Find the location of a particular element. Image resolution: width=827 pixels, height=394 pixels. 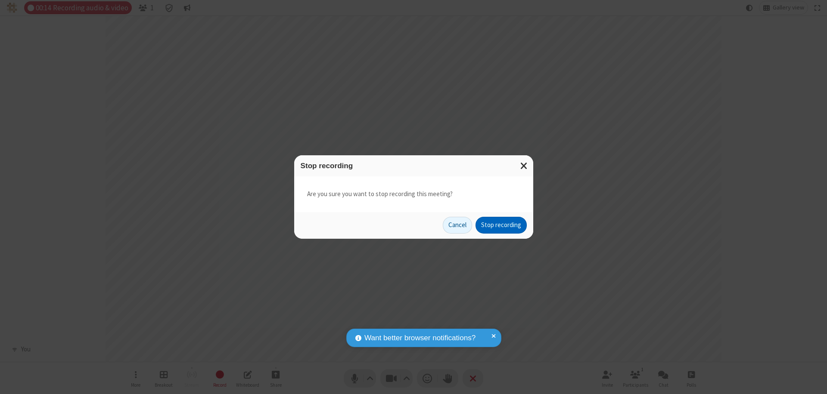

button: Stop recording is located at coordinates (501, 226).